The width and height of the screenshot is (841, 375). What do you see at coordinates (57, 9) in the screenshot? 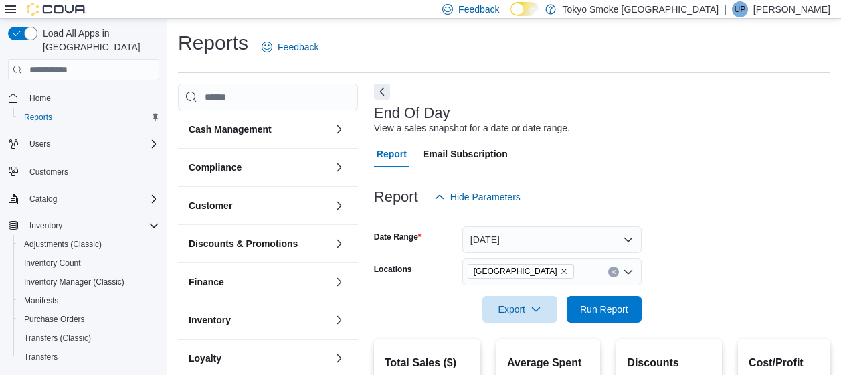
I see `img: Cova` at bounding box center [57, 9].